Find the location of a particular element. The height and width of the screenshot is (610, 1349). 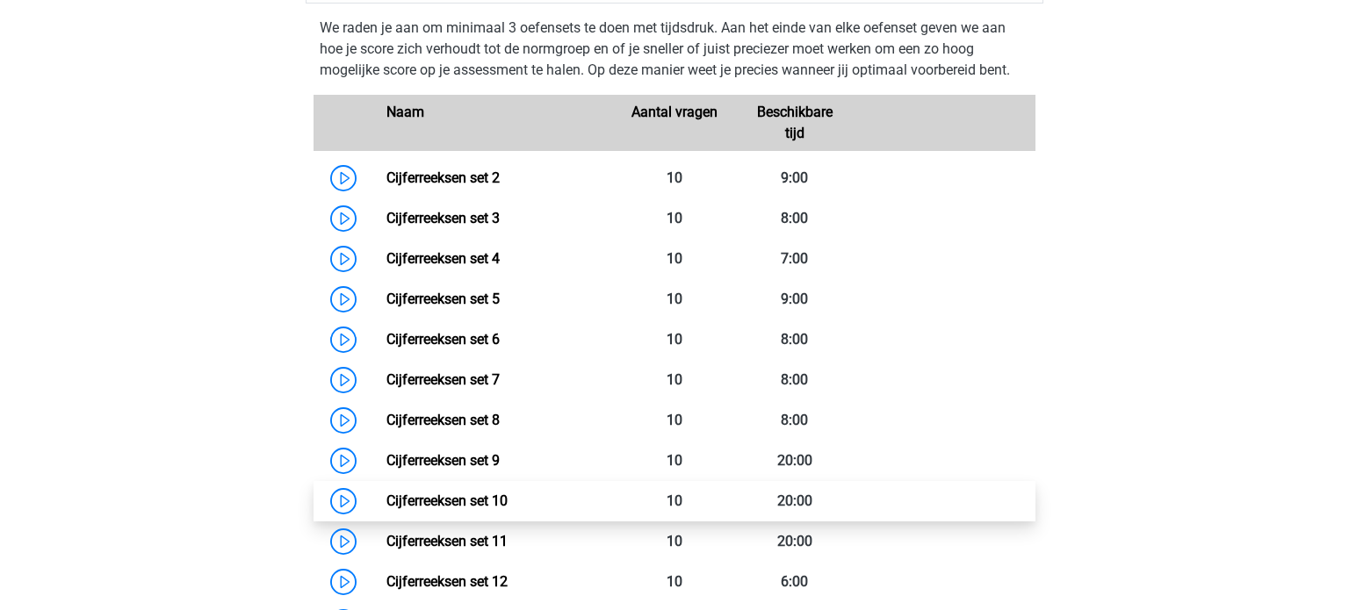

a: Cijferreeksen set 2 is located at coordinates (443, 177).